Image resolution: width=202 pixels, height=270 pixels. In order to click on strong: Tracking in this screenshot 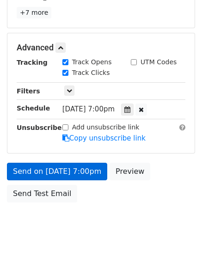, I will do `click(32, 62)`.